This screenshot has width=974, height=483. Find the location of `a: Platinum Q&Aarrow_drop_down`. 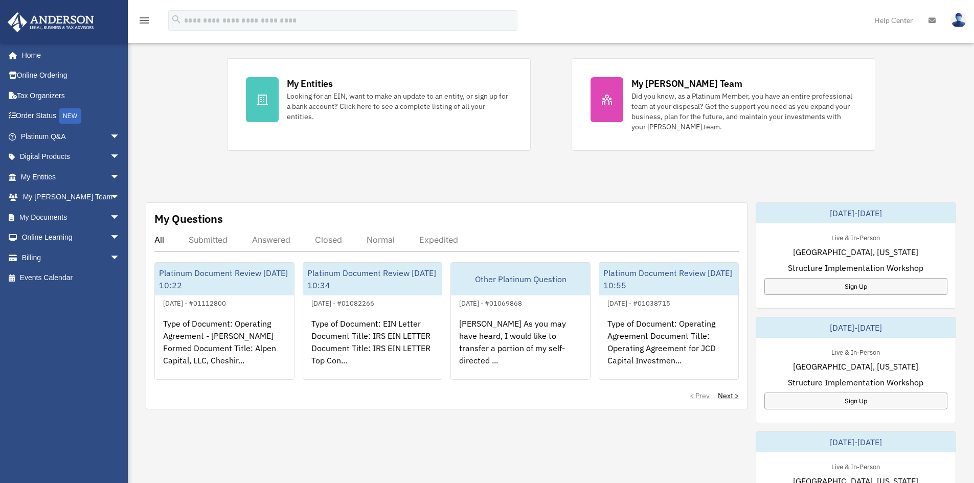

a: Platinum Q&Aarrow_drop_down is located at coordinates (71, 136).